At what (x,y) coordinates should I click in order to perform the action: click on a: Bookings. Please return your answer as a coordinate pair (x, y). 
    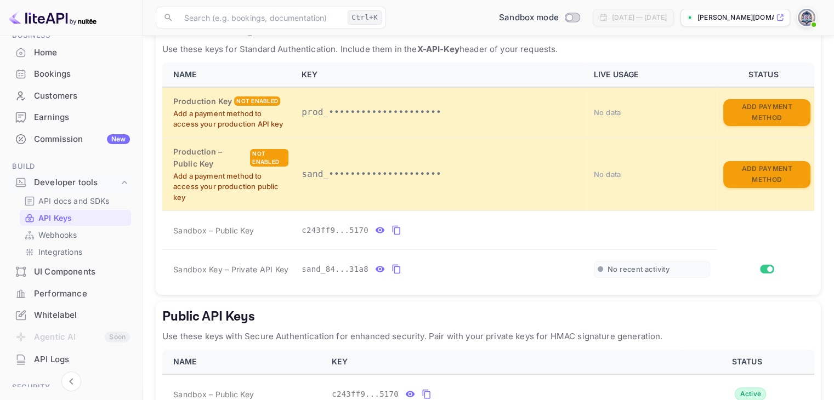
    Looking at the image, I should click on (71, 74).